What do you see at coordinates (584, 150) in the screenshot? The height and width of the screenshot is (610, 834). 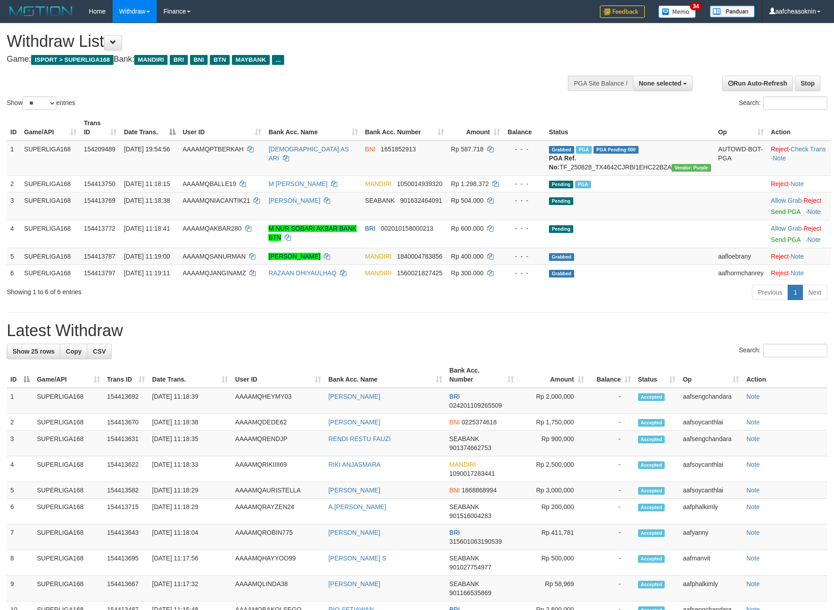 I see `span: Marked by aafchhiseyha` at bounding box center [584, 150].